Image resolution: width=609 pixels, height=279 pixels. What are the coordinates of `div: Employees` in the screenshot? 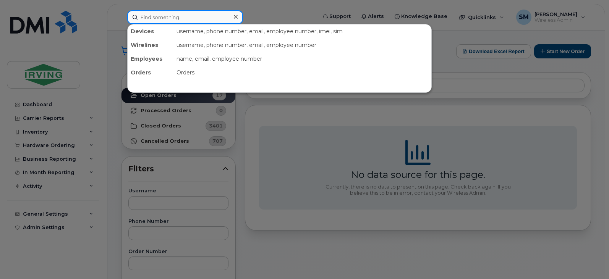 It's located at (150, 59).